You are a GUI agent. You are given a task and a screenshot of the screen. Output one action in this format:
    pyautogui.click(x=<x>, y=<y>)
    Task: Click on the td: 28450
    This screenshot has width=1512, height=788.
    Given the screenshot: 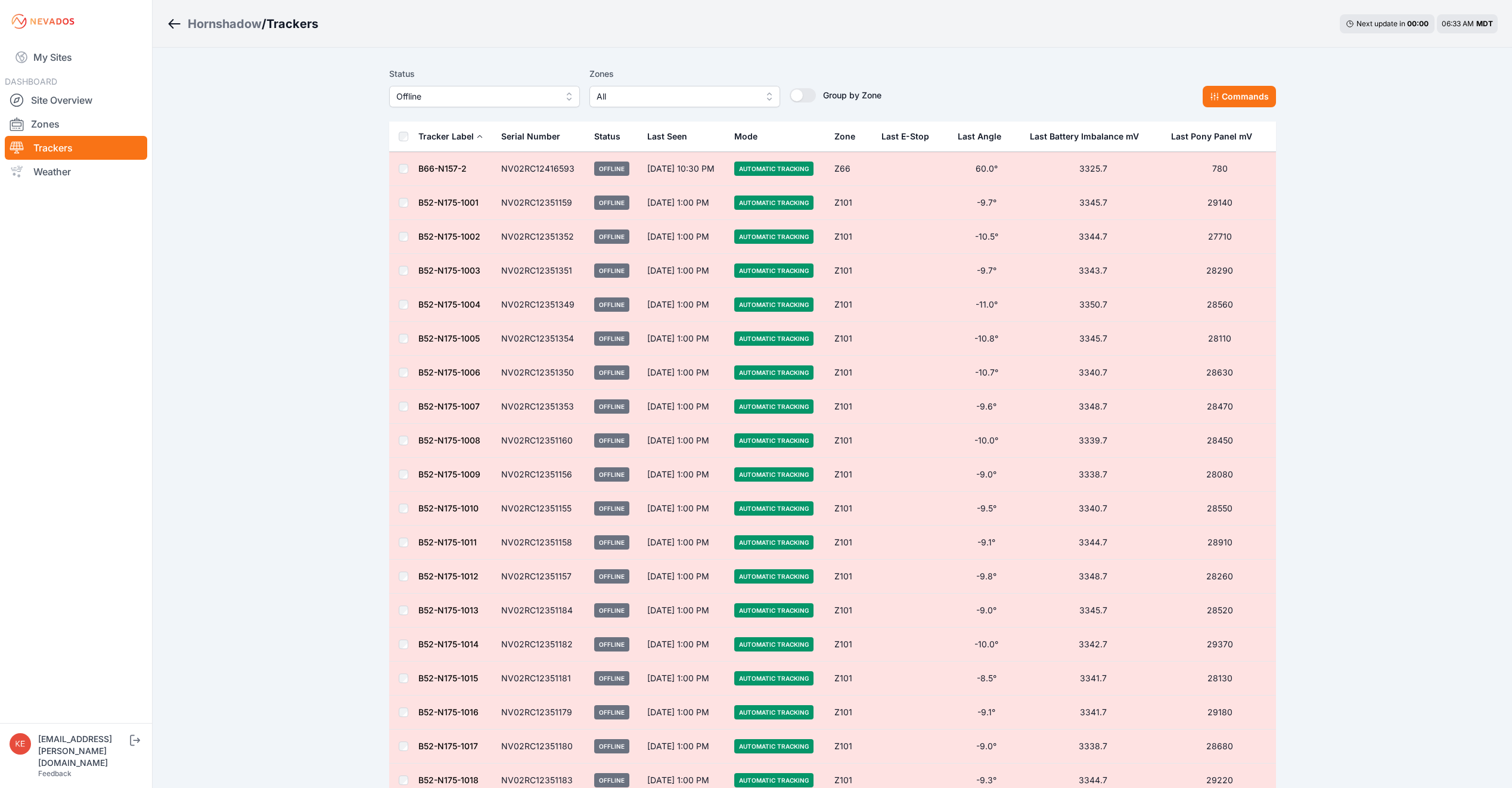 What is the action you would take?
    pyautogui.click(x=1220, y=440)
    